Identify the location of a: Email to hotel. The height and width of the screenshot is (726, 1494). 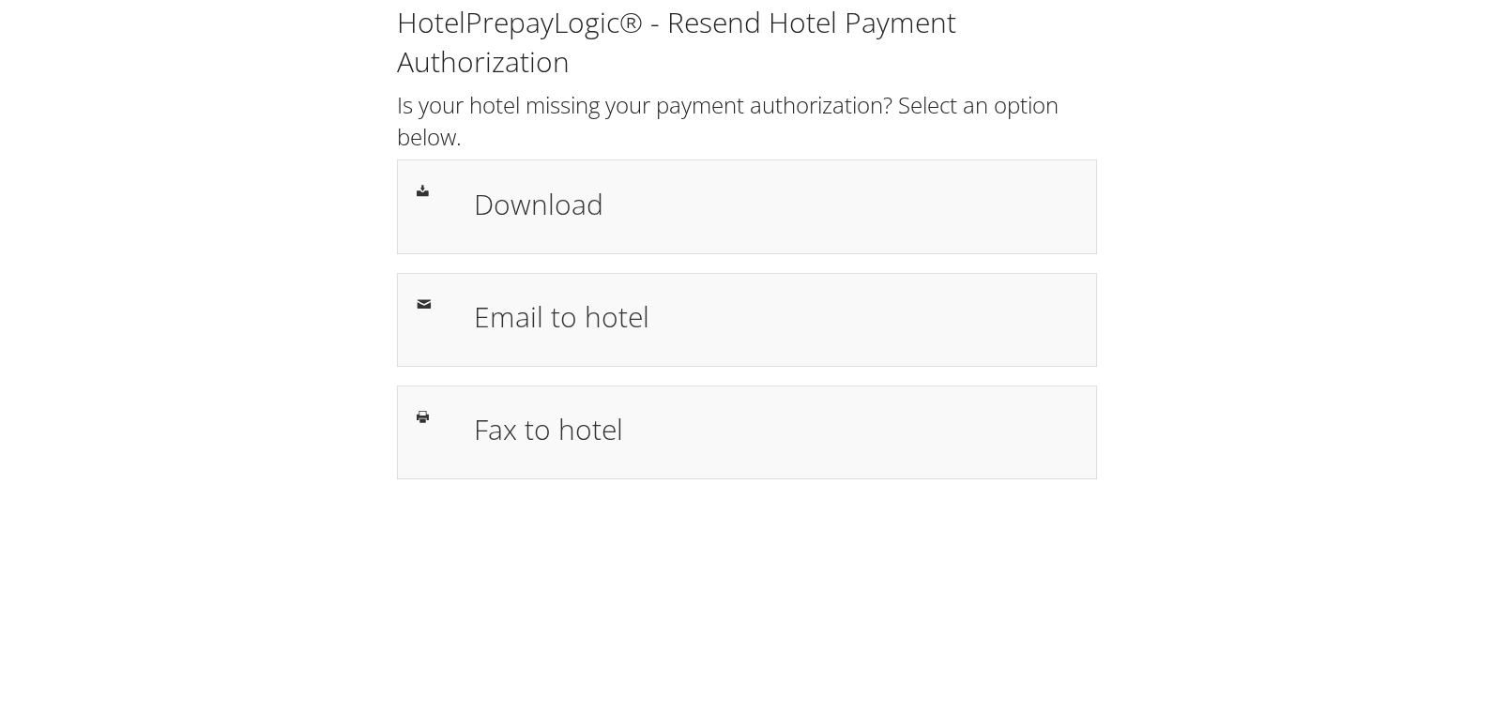
(747, 320).